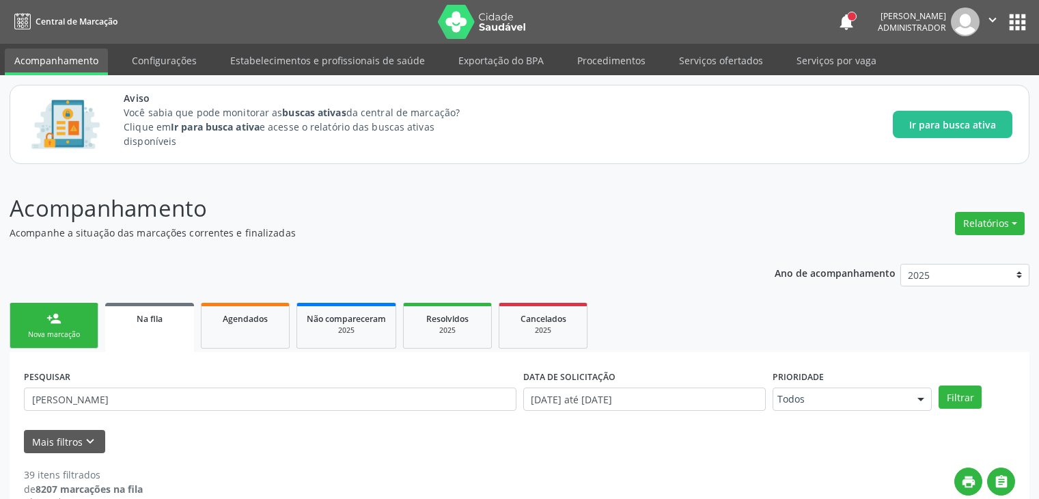 The height and width of the screenshot is (499, 1039). I want to click on label: DATA DE SOLICITAÇÃO, so click(569, 377).